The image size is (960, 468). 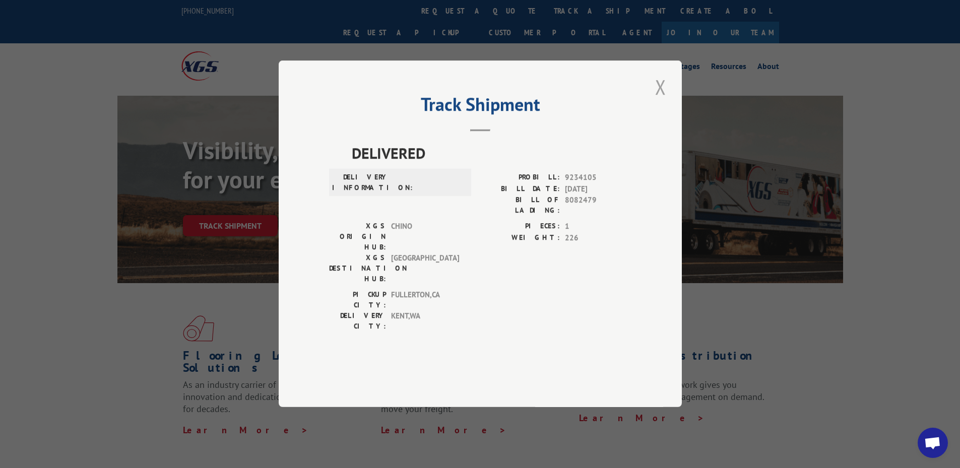 I want to click on span: DELIVERED, so click(x=491, y=153).